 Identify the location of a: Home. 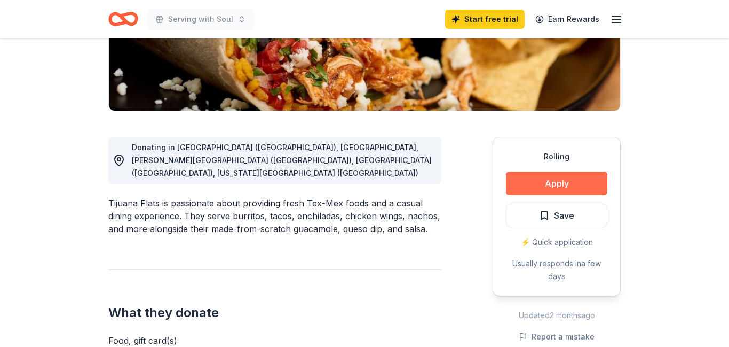
(123, 19).